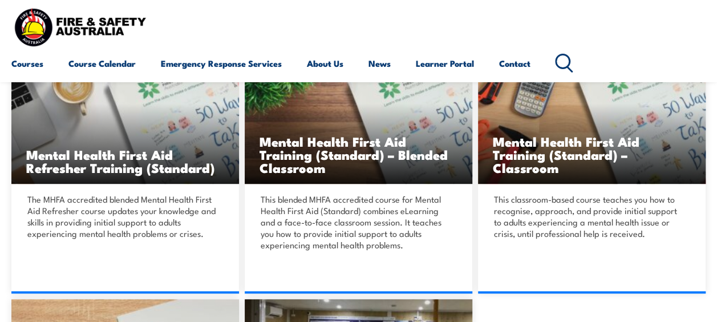  What do you see at coordinates (27, 63) in the screenshot?
I see `a: Courses` at bounding box center [27, 63].